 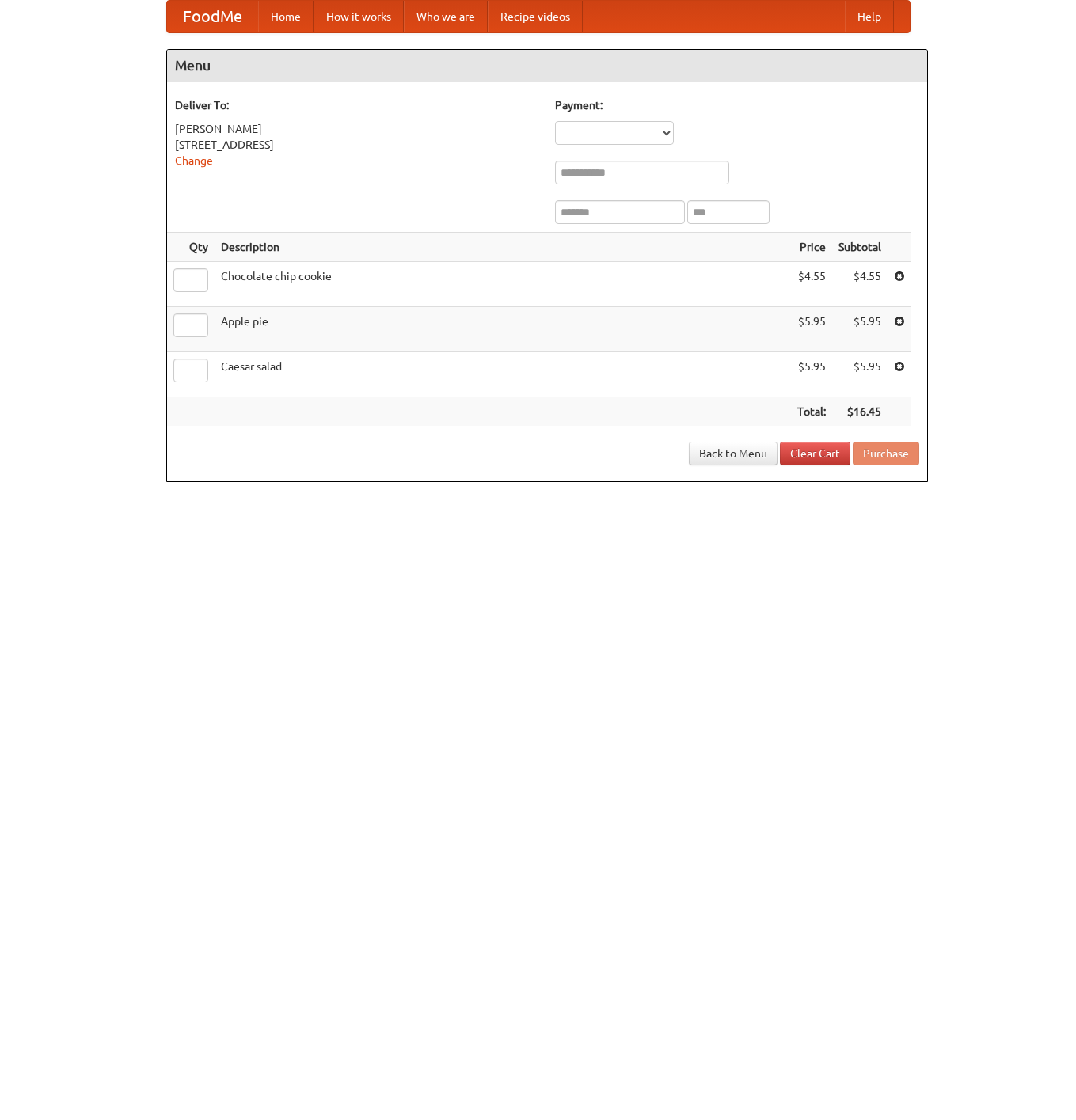 What do you see at coordinates (503, 329) in the screenshot?
I see `td: Apple pie` at bounding box center [503, 329].